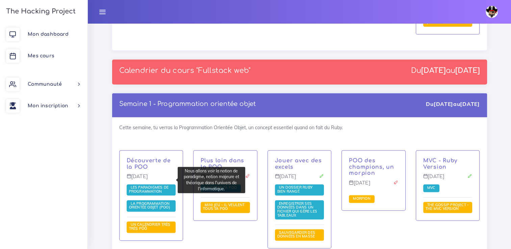 The image size is (511, 249). I want to click on span: Morpion, so click(361, 198).